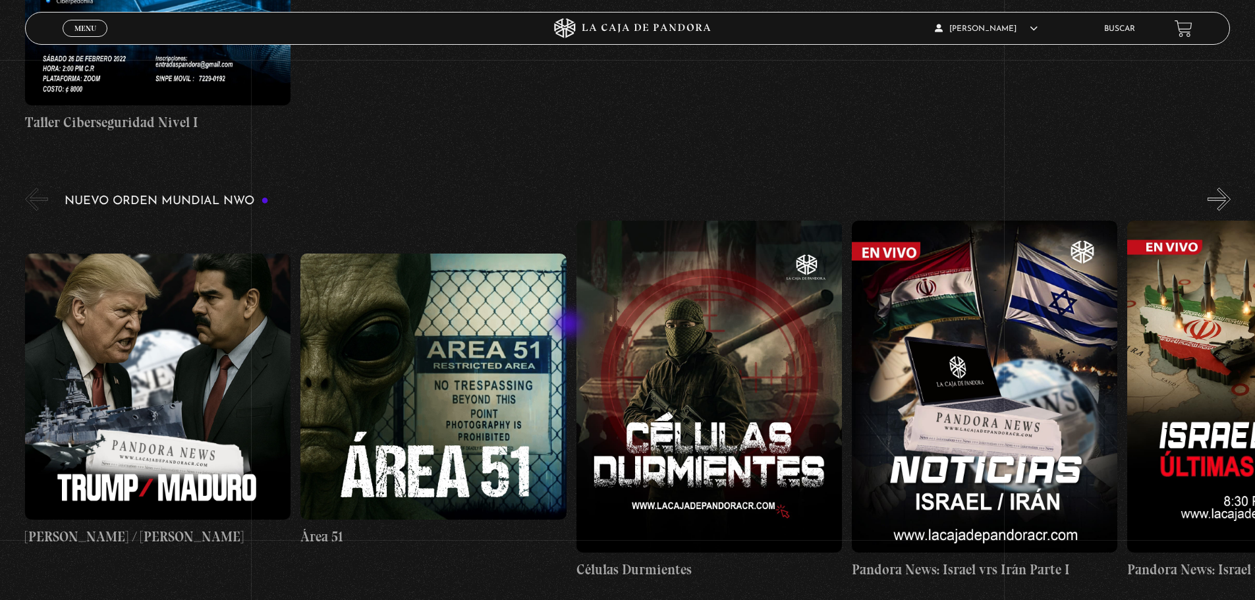  Describe the element at coordinates (85, 28) in the screenshot. I see `span: Menu` at that location.